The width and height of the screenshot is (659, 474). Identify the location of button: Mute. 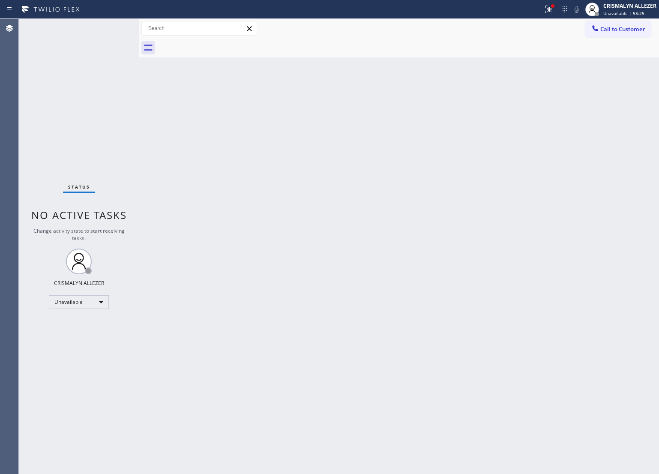
(576, 9).